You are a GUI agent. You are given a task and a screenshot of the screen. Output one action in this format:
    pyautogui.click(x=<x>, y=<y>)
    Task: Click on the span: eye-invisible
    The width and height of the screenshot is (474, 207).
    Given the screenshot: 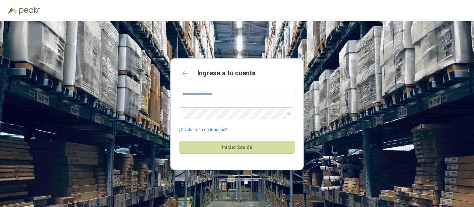 What is the action you would take?
    pyautogui.click(x=290, y=113)
    